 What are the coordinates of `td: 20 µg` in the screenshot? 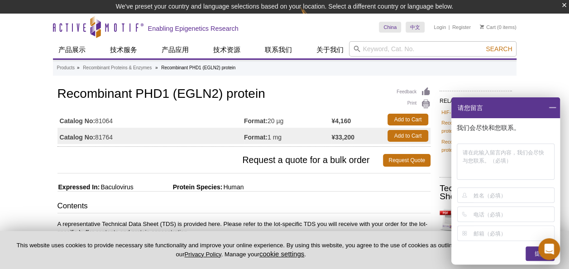 It's located at (287, 119).